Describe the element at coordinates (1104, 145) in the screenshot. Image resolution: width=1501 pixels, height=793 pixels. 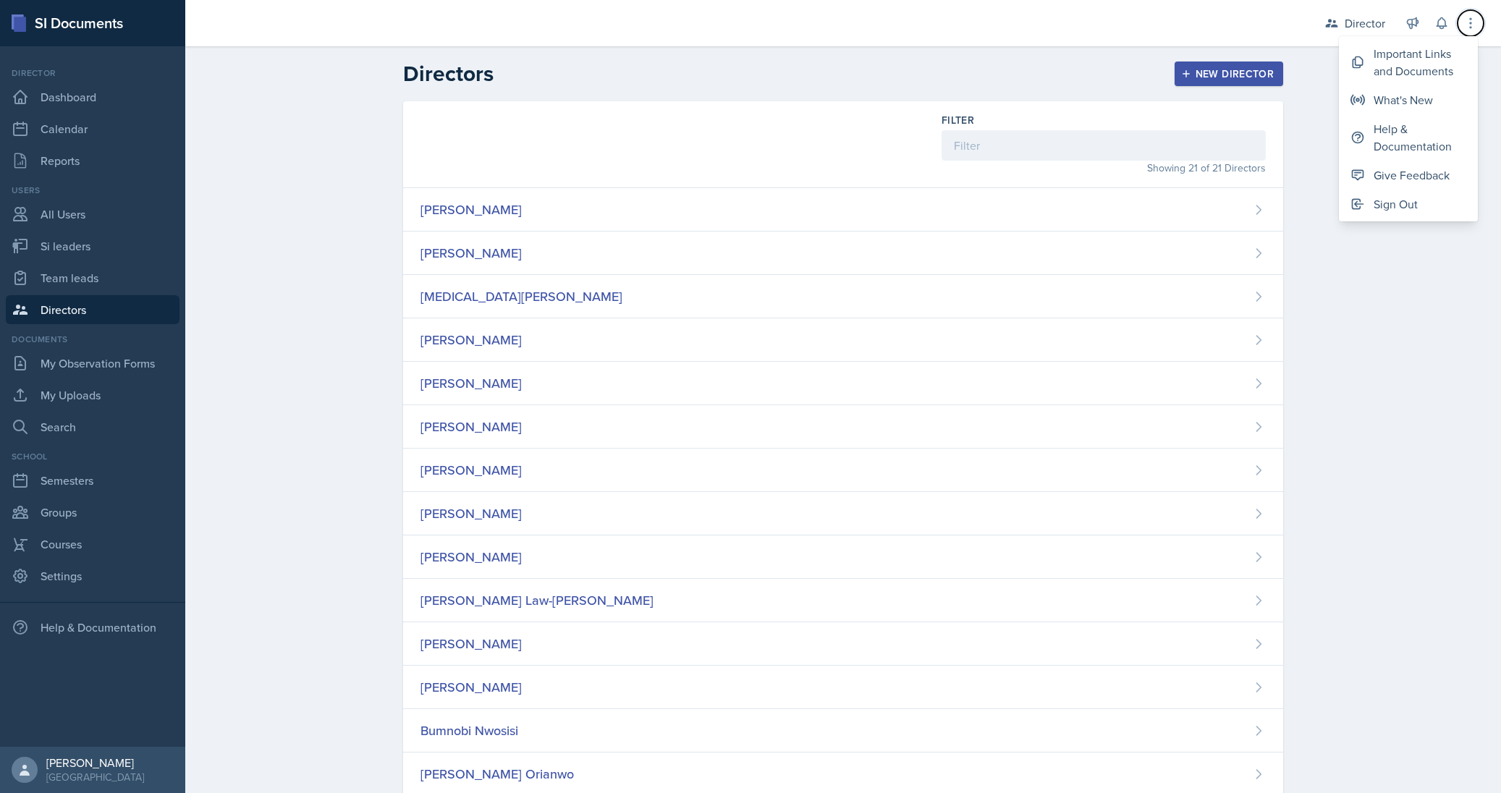
I see `input: Filter` at that location.